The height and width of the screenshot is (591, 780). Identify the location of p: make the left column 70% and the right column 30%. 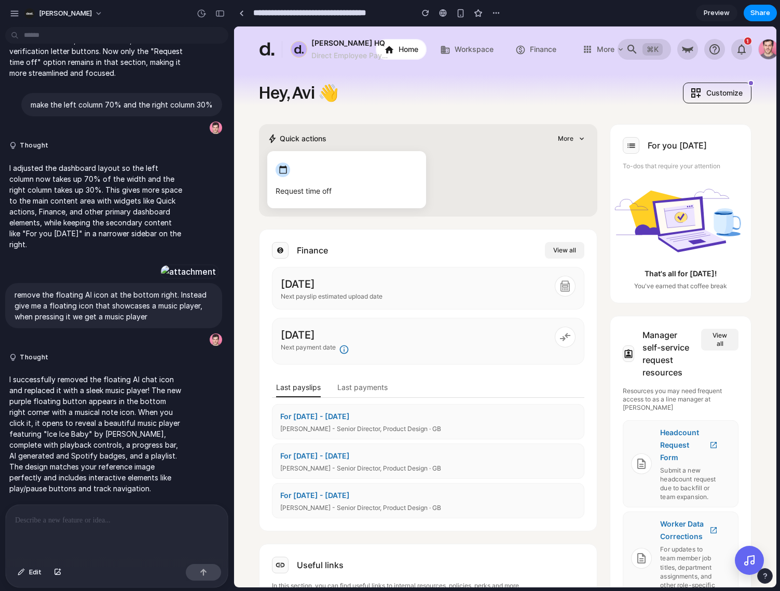
(121, 104).